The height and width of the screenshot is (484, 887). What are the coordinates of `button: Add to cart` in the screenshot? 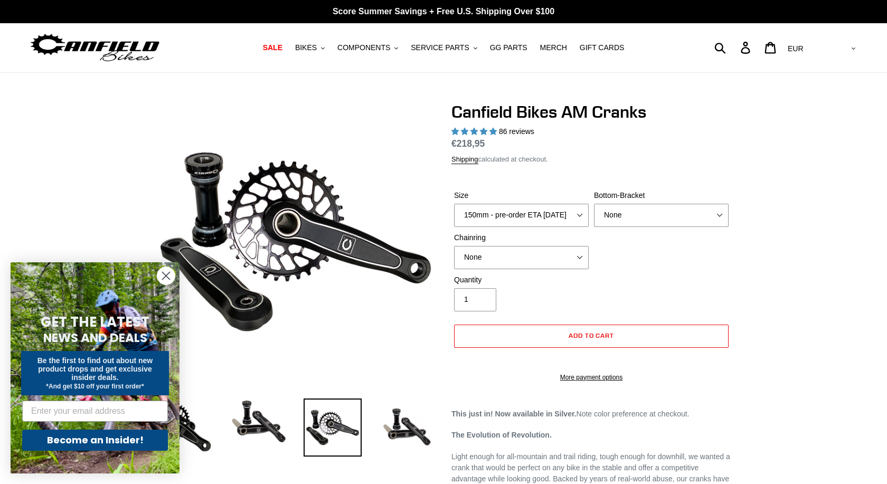 It's located at (592, 336).